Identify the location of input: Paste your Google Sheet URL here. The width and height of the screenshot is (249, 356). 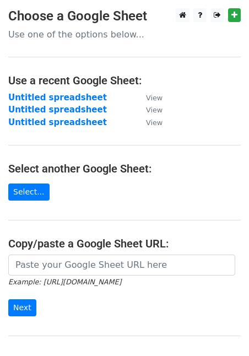
(122, 265).